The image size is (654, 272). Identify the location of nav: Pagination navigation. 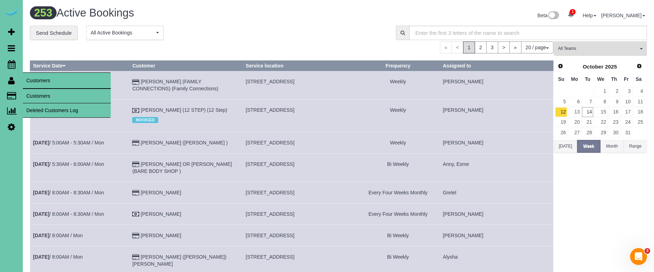
(497, 47).